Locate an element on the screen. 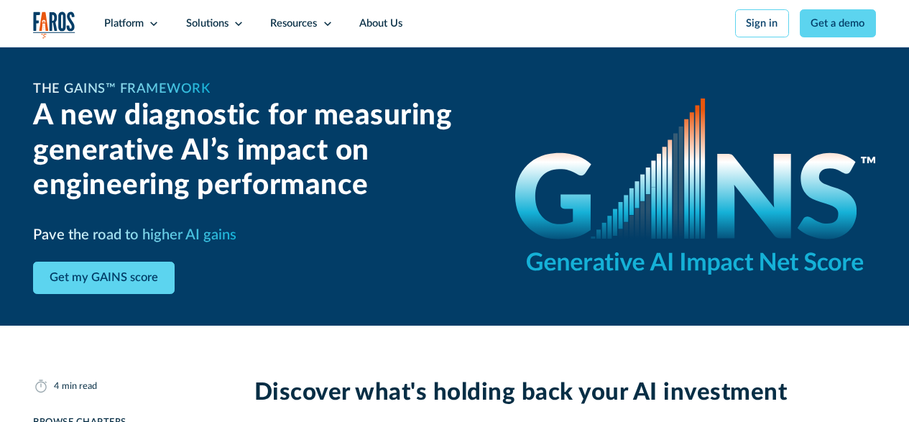 This screenshot has width=909, height=422. div: Solutions is located at coordinates (207, 24).